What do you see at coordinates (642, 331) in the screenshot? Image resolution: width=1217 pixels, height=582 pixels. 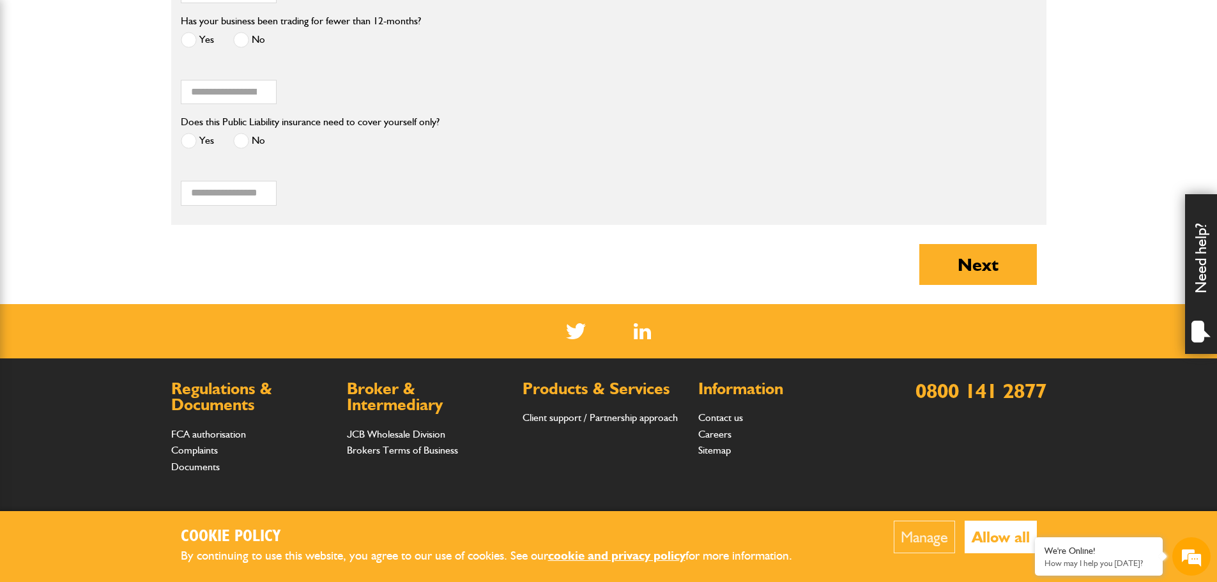 I see `a: LinkedIn` at bounding box center [642, 331].